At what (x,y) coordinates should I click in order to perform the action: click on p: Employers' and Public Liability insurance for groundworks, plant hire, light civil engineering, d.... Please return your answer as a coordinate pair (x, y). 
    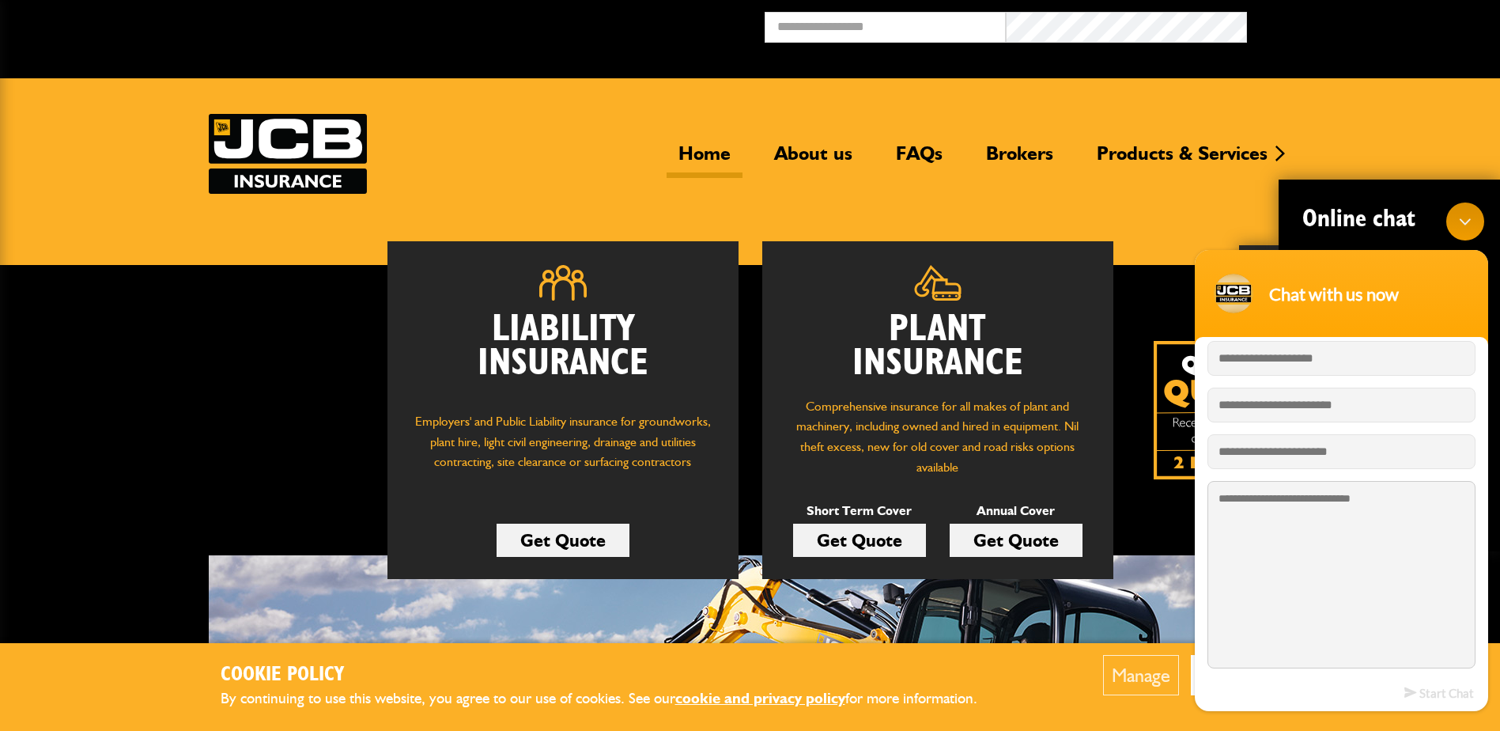
    Looking at the image, I should click on (563, 449).